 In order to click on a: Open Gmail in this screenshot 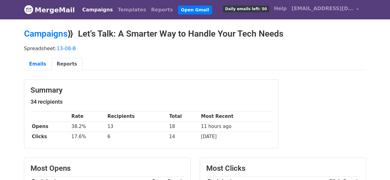, I will do `click(195, 10)`.